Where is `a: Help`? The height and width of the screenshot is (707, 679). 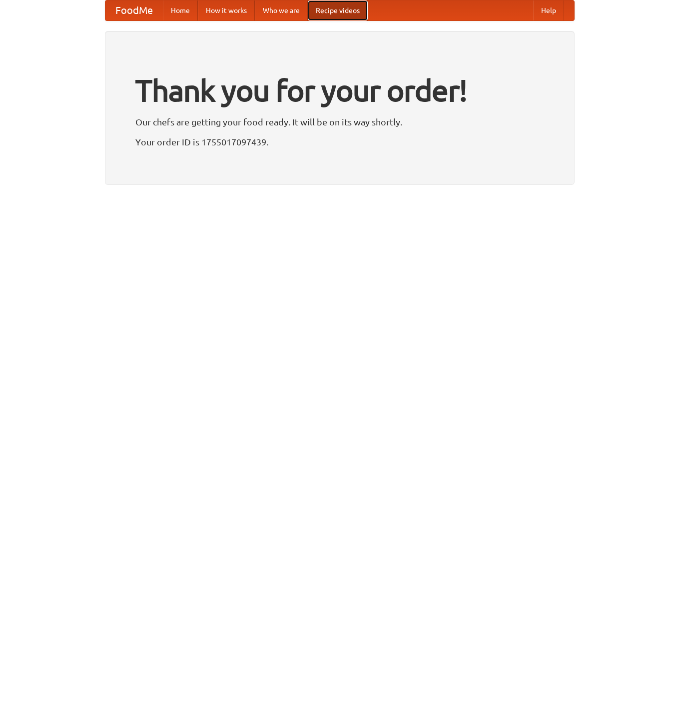 a: Help is located at coordinates (549, 10).